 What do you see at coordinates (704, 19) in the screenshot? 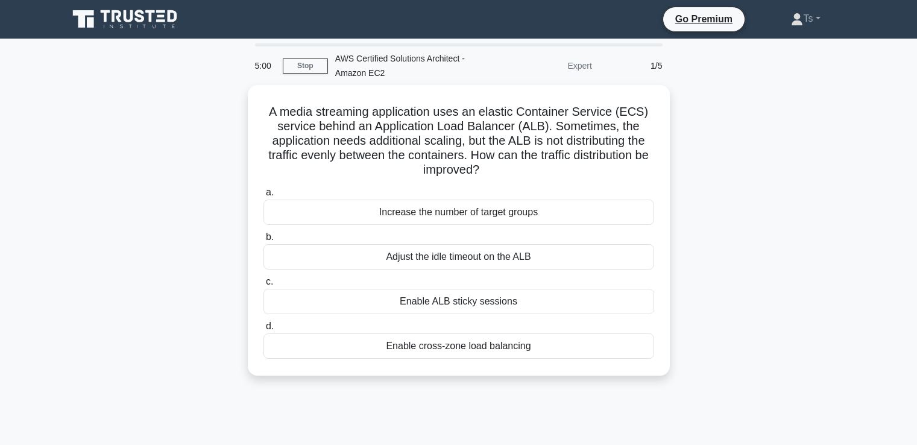
I see `a: Go Premium` at bounding box center [704, 19].